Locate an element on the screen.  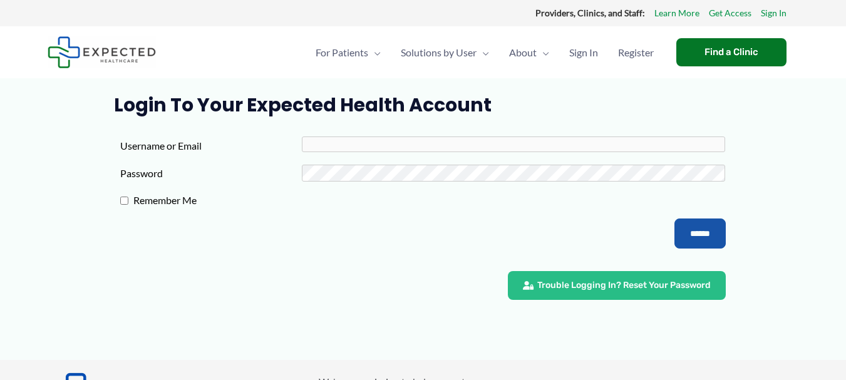
span: Solutions by User is located at coordinates (438, 53).